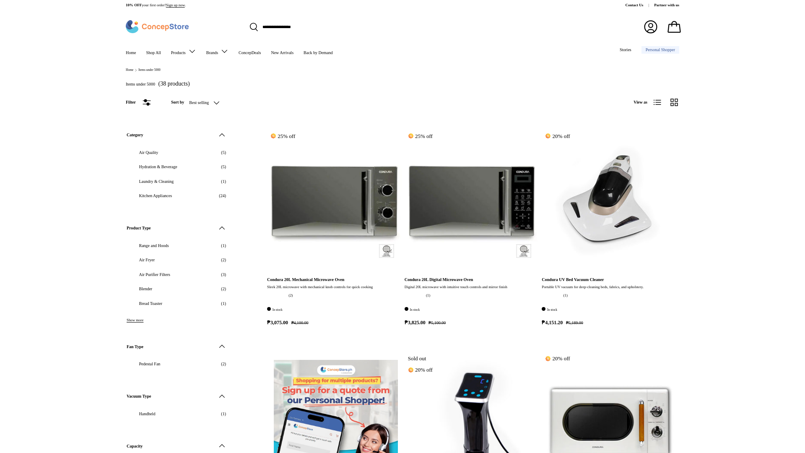 Image resolution: width=805 pixels, height=453 pixels. I want to click on a: Contact Us, so click(640, 5).